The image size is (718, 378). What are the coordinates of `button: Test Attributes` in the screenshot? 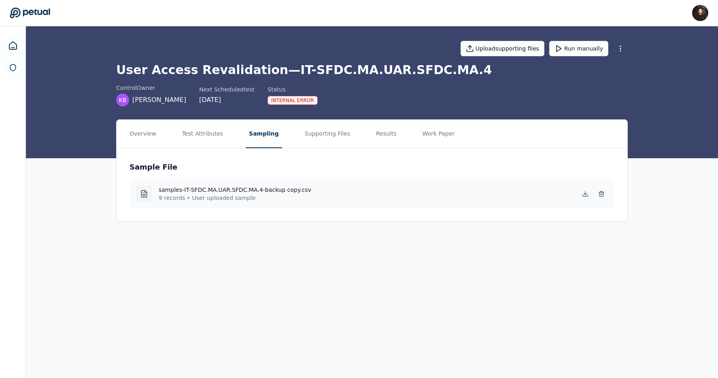 It's located at (202, 134).